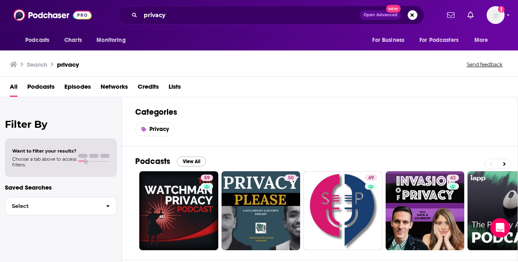  Describe the element at coordinates (37, 64) in the screenshot. I see `h3: Search` at that location.